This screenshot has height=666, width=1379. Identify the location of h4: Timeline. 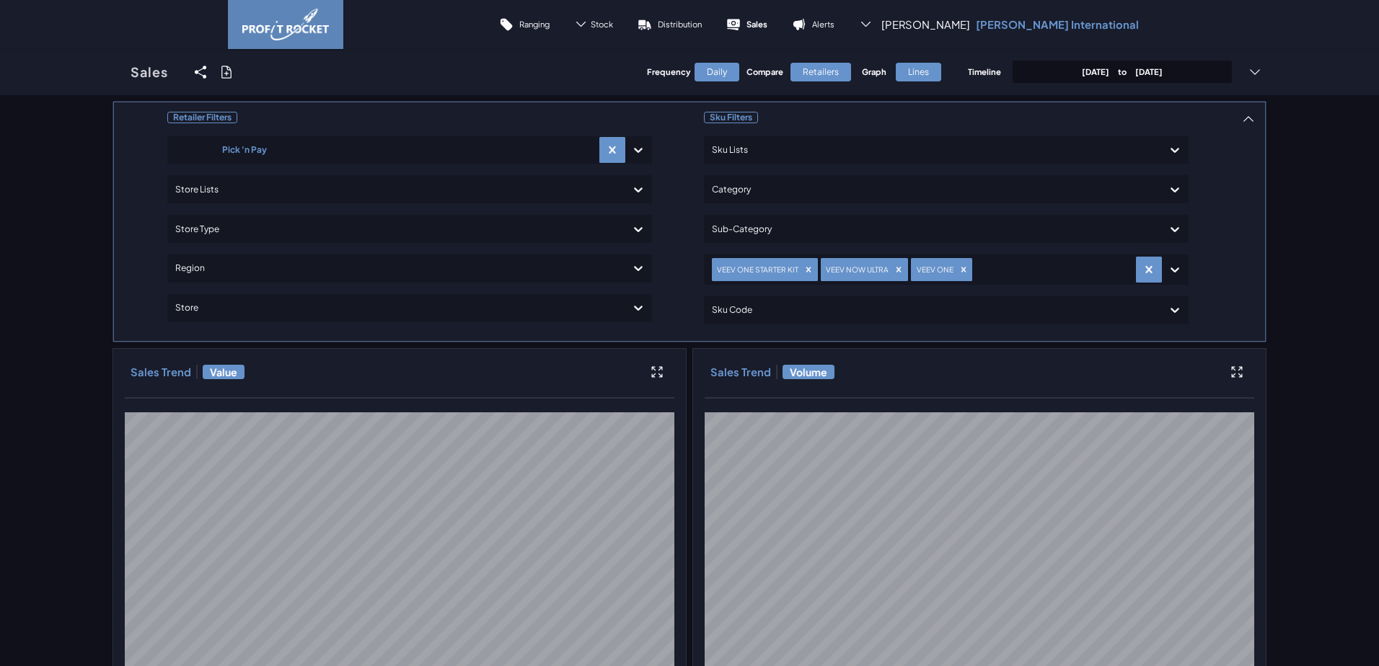
(984, 71).